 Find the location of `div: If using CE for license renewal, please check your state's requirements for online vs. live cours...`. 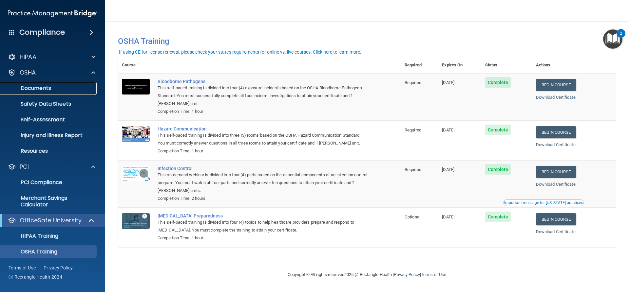

div: If using CE for license renewal, please check your state's requirements for online vs. live cours... is located at coordinates (240, 52).